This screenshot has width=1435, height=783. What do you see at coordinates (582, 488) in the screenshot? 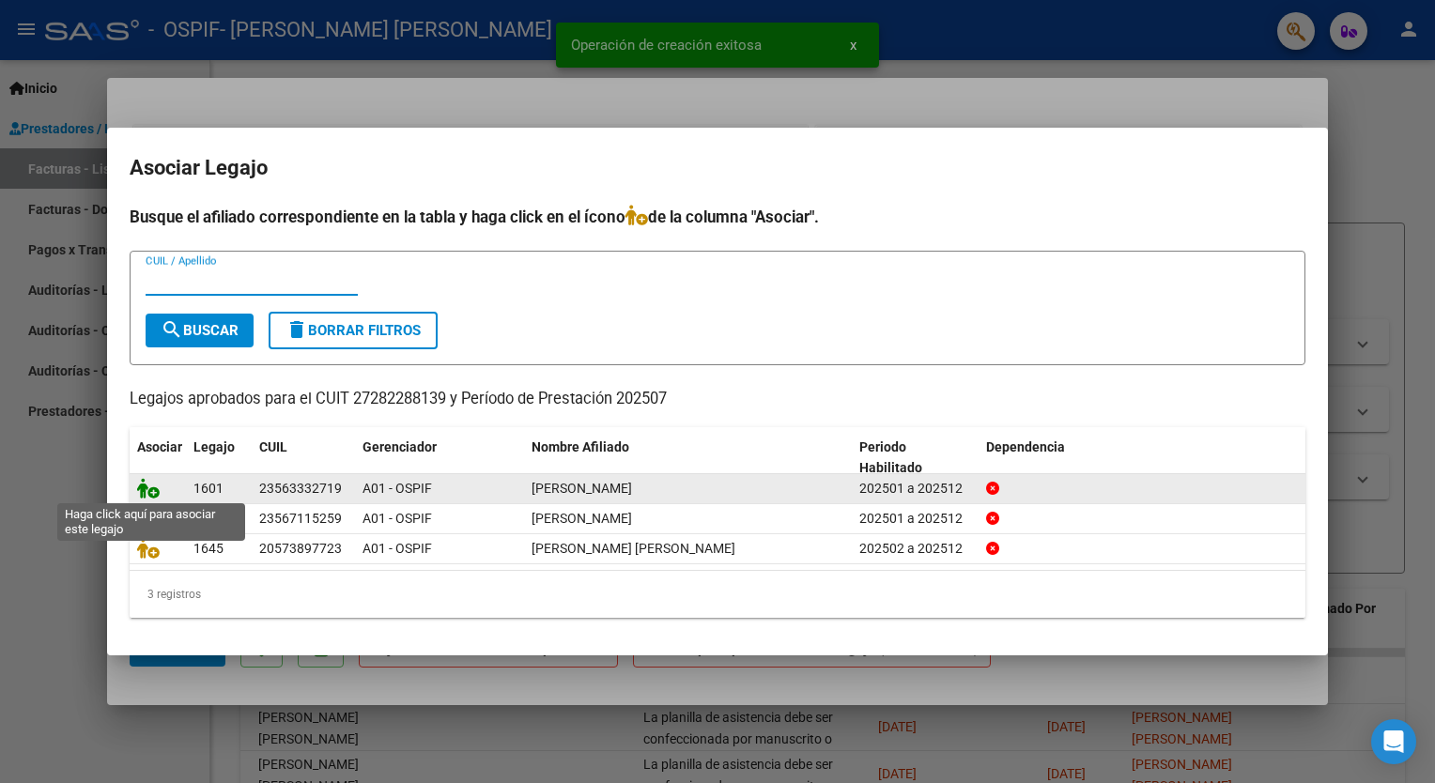
I see `span: ACOSTA CIRO BAUTISTA` at bounding box center [582, 488].